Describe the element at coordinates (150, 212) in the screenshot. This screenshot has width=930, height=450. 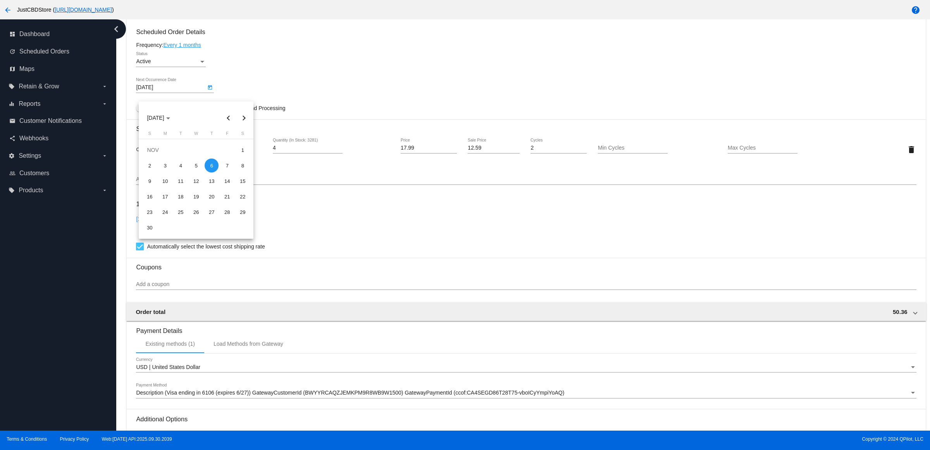
I see `div: 23` at that location.